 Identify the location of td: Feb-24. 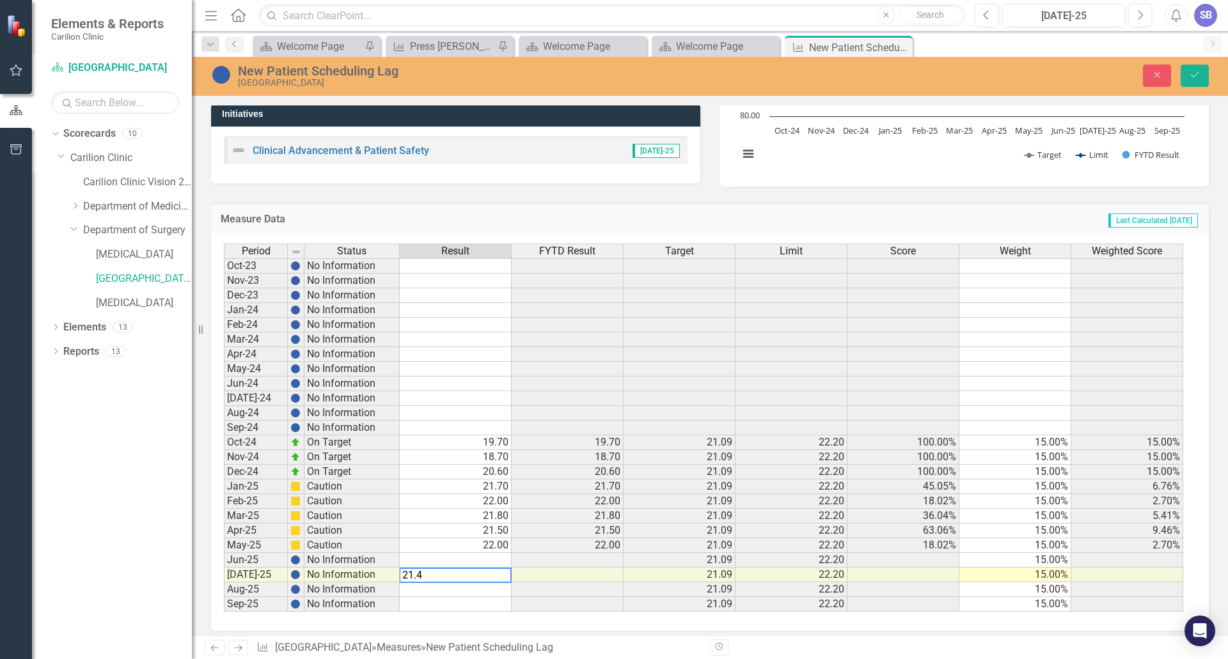
(256, 325).